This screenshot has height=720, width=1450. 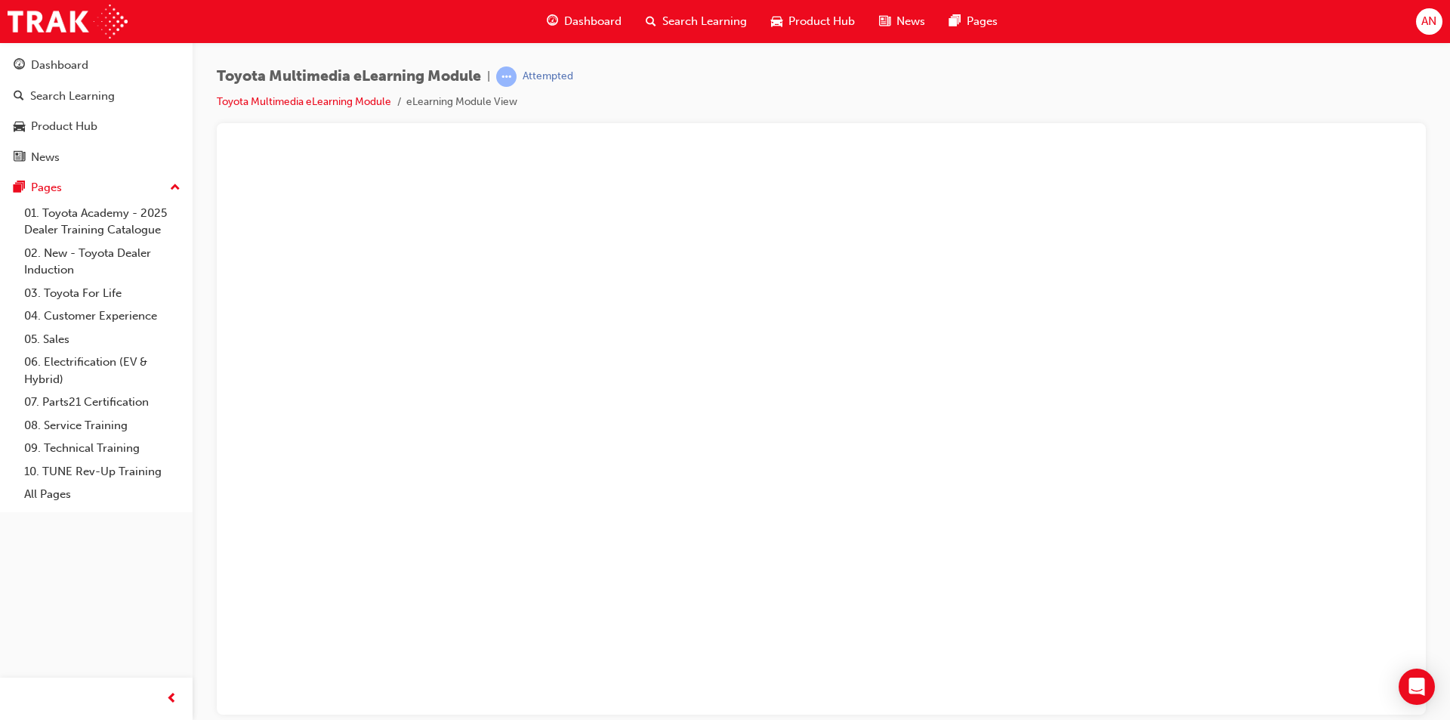 I want to click on a: Toyota Multimedia eLearning Module, so click(x=304, y=101).